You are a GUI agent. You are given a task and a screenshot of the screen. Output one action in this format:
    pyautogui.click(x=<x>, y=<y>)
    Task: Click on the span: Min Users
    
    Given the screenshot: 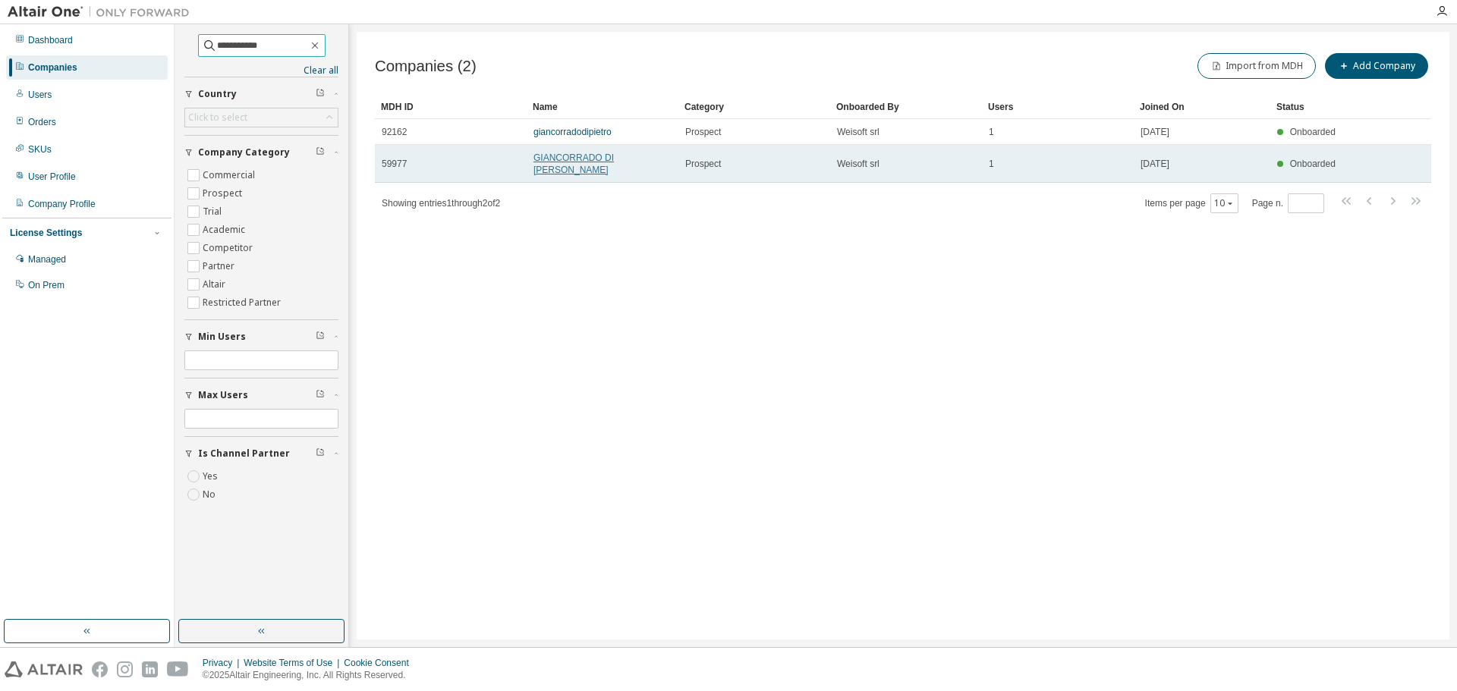 What is the action you would take?
    pyautogui.click(x=222, y=337)
    